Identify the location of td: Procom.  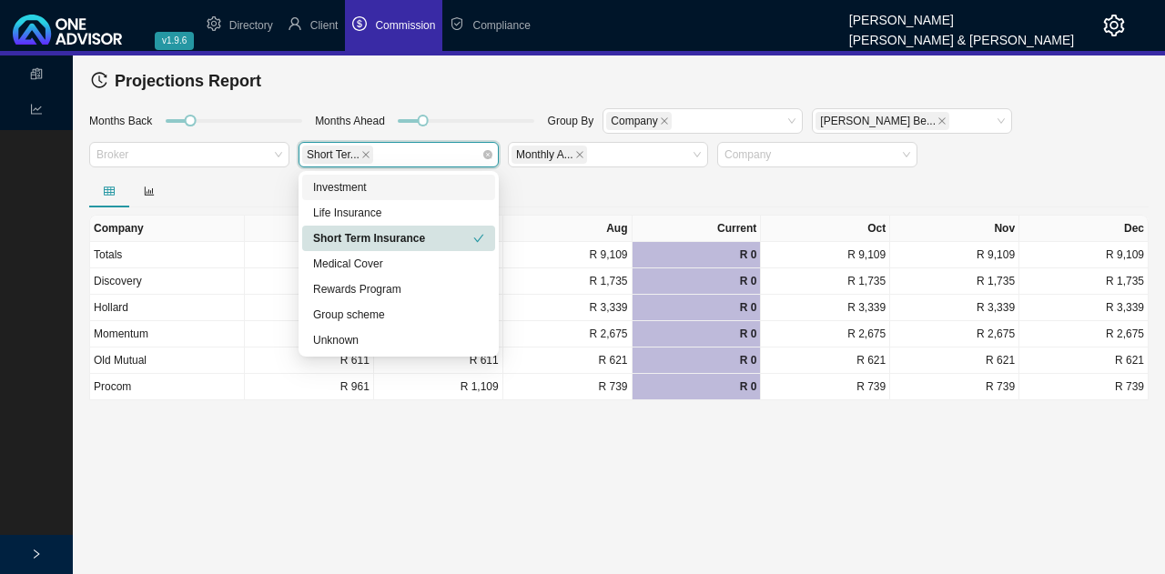
(168, 387).